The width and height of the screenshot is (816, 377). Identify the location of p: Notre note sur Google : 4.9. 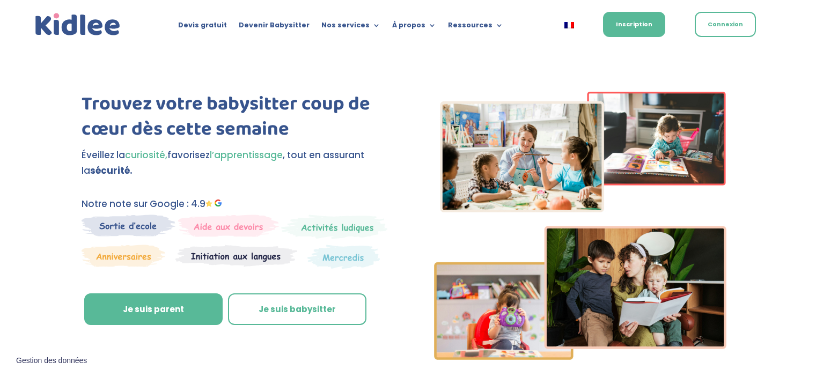
(235, 204).